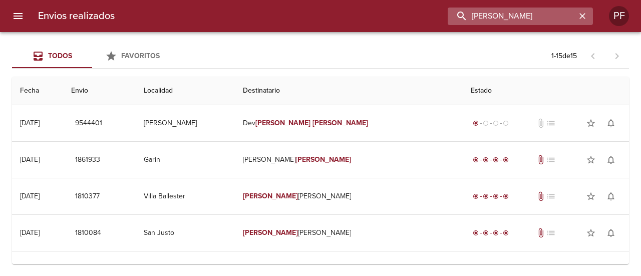 The width and height of the screenshot is (641, 276). Describe the element at coordinates (89, 123) in the screenshot. I see `span: 9544401` at that location.